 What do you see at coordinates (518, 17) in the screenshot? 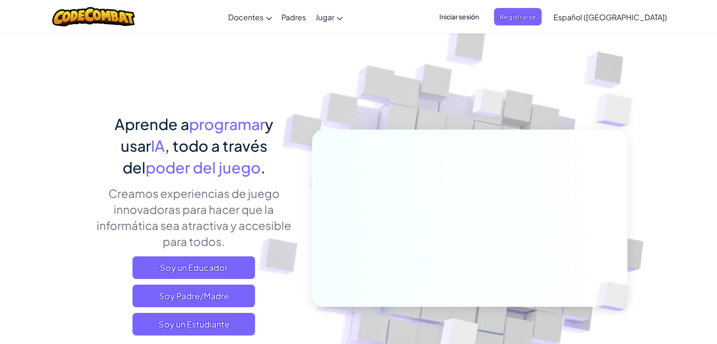
I see `span: Registrarse` at bounding box center [518, 17].